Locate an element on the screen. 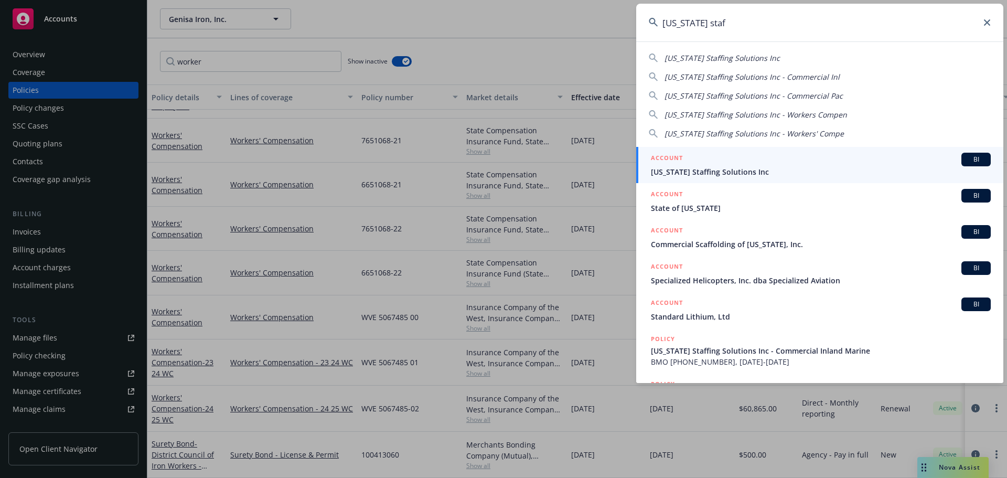  a: ACCOUNTBISpecialized Helicopters, Inc. dba Specialized Aviation is located at coordinates (820, 273).